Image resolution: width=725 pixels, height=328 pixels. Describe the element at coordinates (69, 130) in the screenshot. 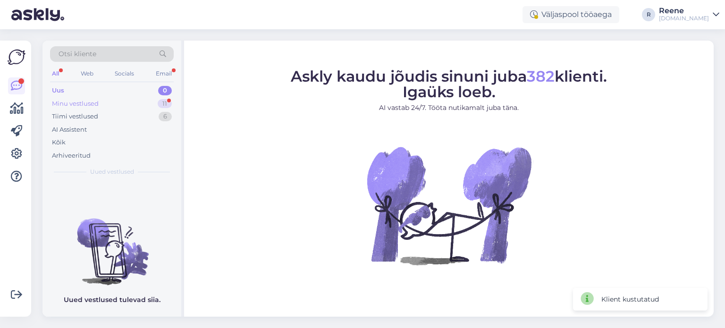

I see `div: AI Assistent` at that location.